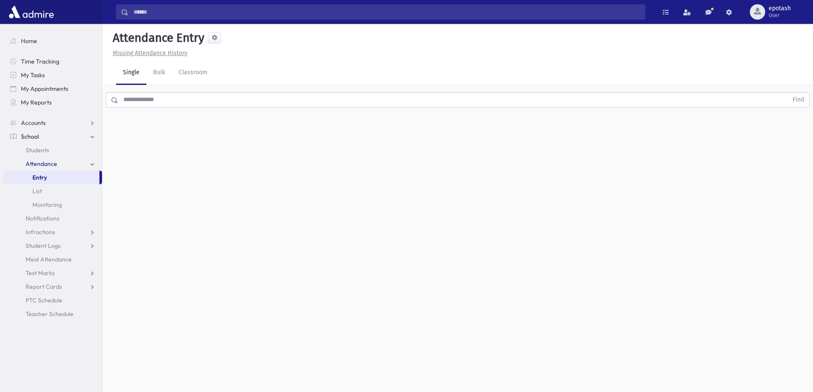  What do you see at coordinates (52, 191) in the screenshot?
I see `a: List` at bounding box center [52, 191].